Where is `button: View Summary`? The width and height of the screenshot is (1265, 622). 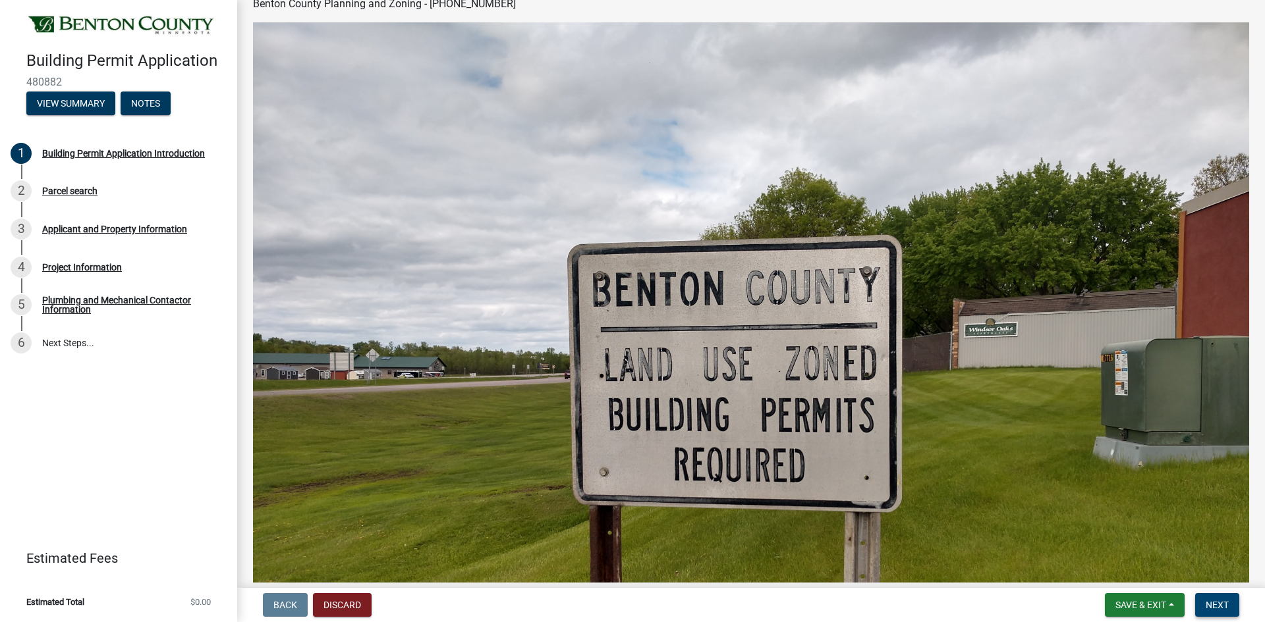 button: View Summary is located at coordinates (70, 103).